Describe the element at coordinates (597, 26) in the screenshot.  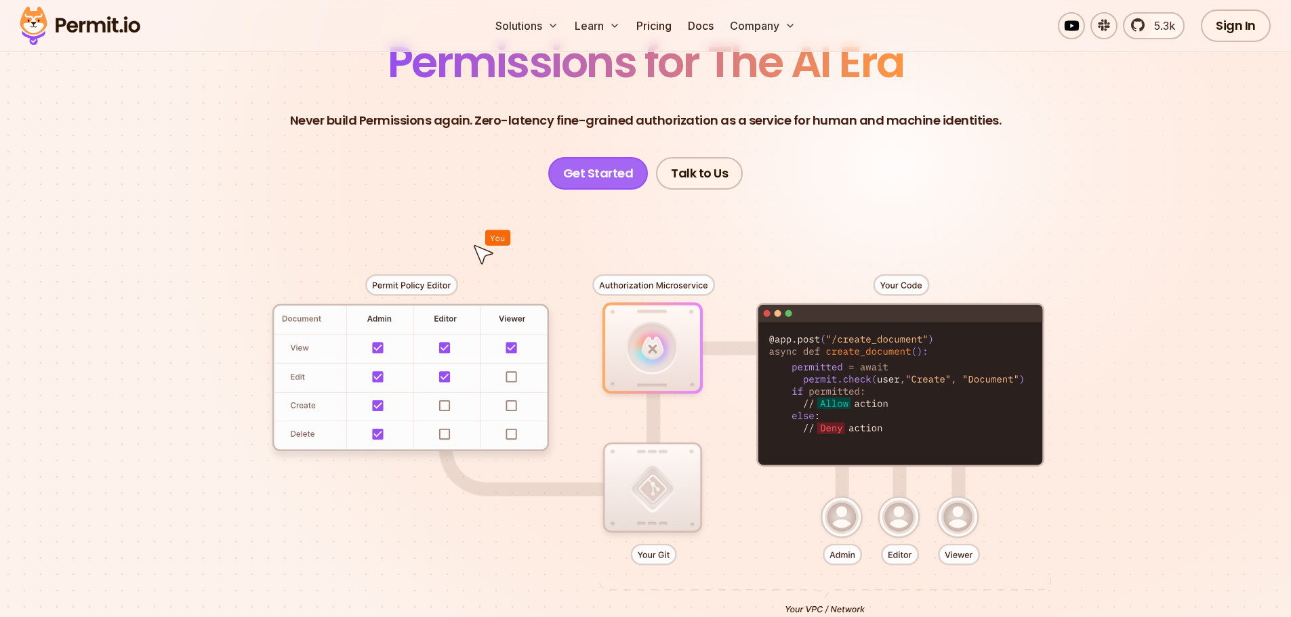
I see `button: Learn` at that location.